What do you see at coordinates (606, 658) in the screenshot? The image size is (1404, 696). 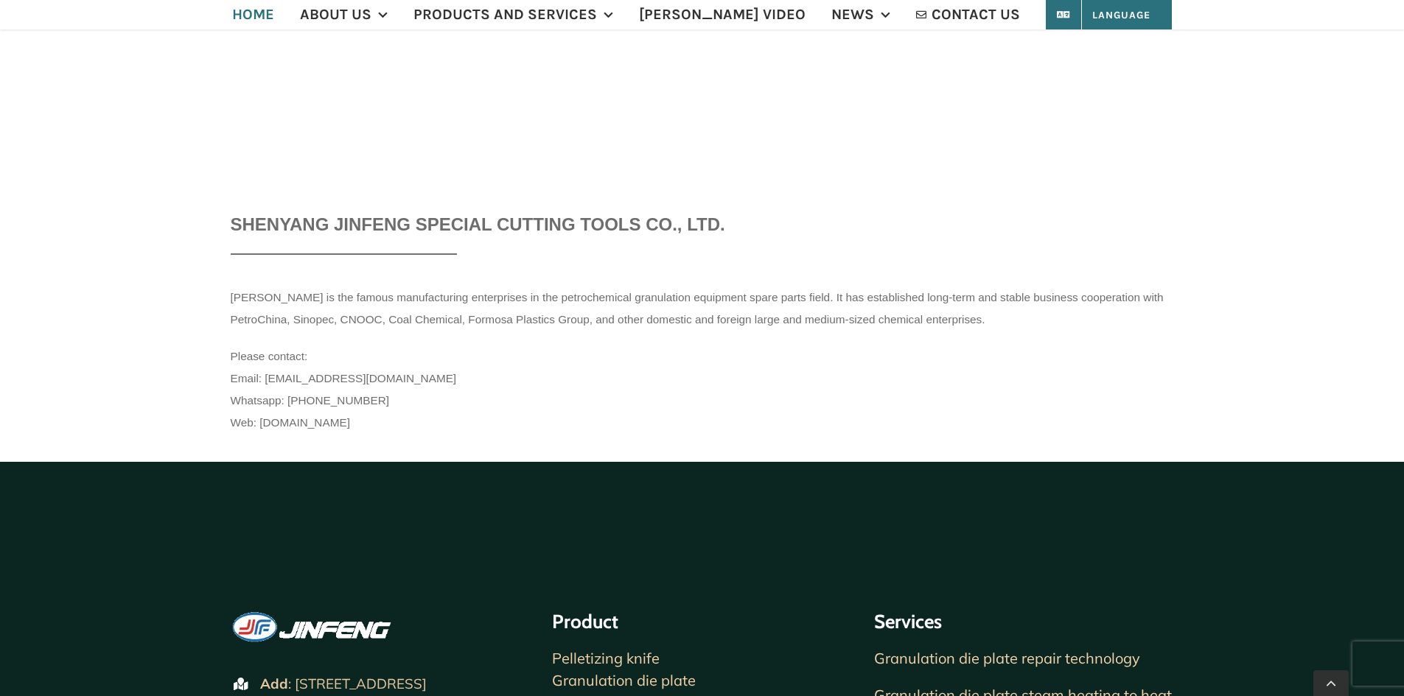 I see `a: Pelletizing knife` at bounding box center [606, 658].